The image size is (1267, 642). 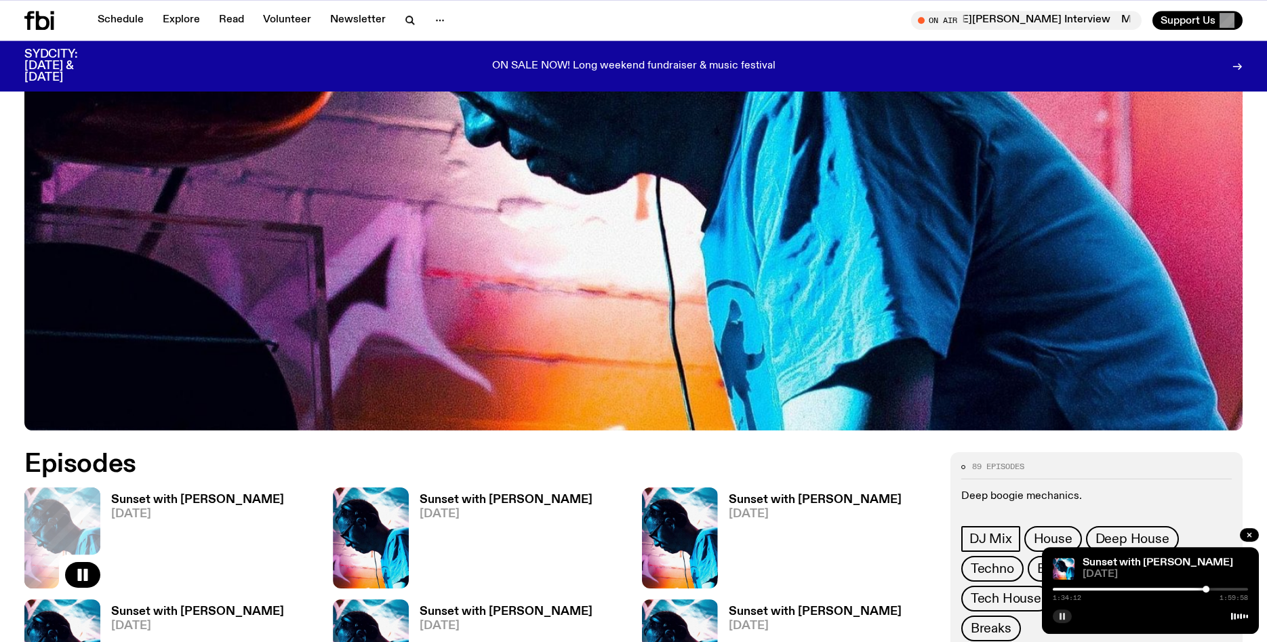 What do you see at coordinates (181, 20) in the screenshot?
I see `a: Explore` at bounding box center [181, 20].